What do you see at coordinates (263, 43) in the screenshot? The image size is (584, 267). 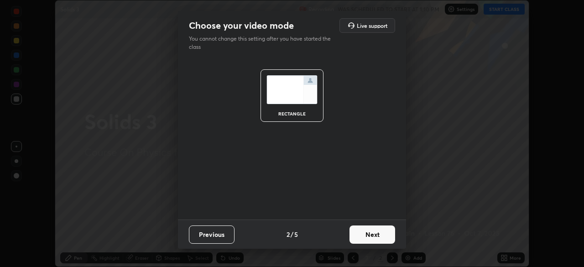 I see `p: You cannot change this setting after you have started the class` at bounding box center [263, 43].